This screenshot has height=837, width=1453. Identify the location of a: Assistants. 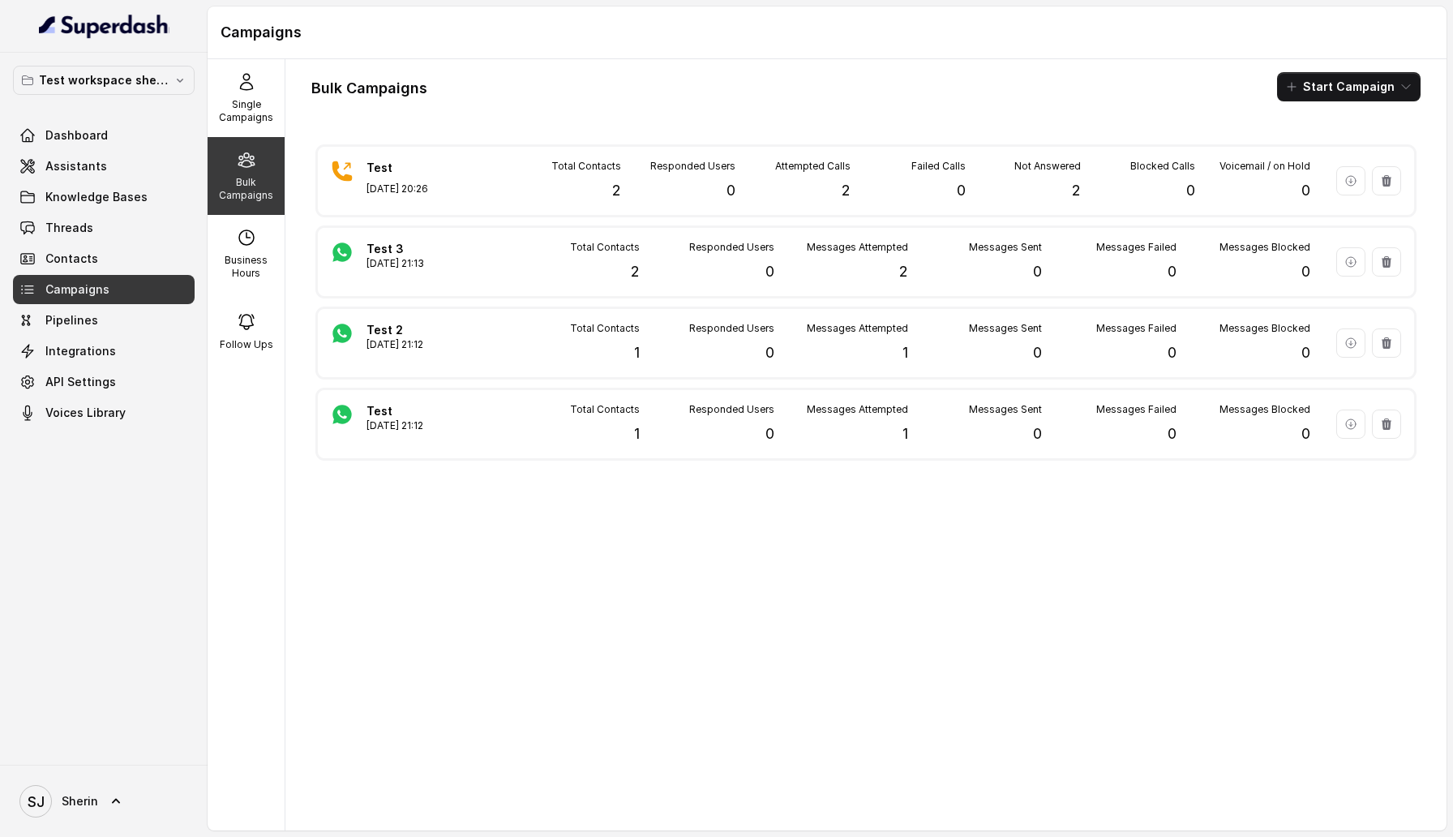
(104, 166).